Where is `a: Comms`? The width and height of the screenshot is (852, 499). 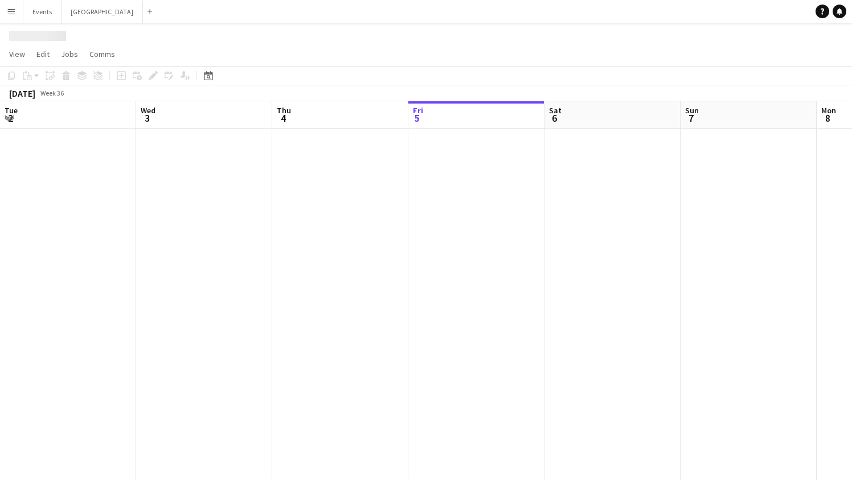 a: Comms is located at coordinates (102, 54).